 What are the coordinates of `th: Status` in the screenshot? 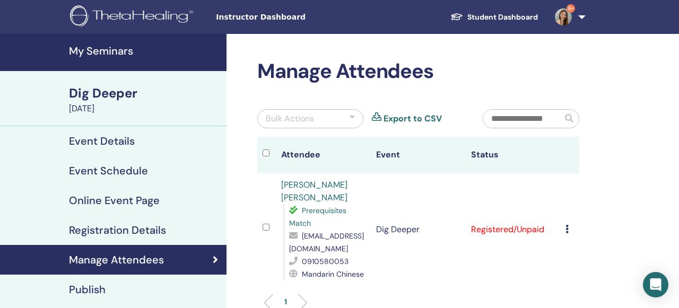 It's located at (513, 155).